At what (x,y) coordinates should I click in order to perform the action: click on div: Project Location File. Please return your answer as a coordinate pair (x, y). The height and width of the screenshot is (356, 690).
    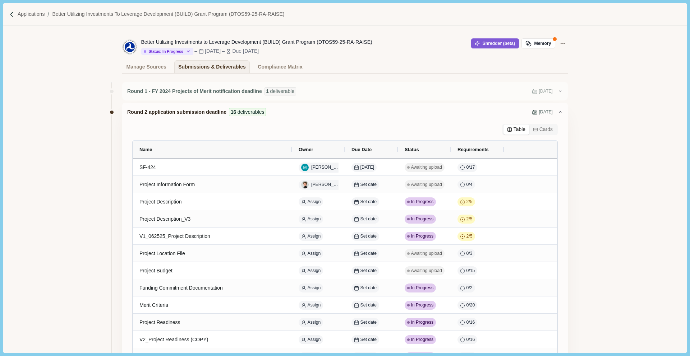
    Looking at the image, I should click on (212, 254).